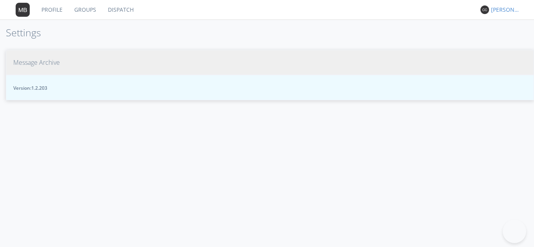  I want to click on button: Message Archive, so click(270, 63).